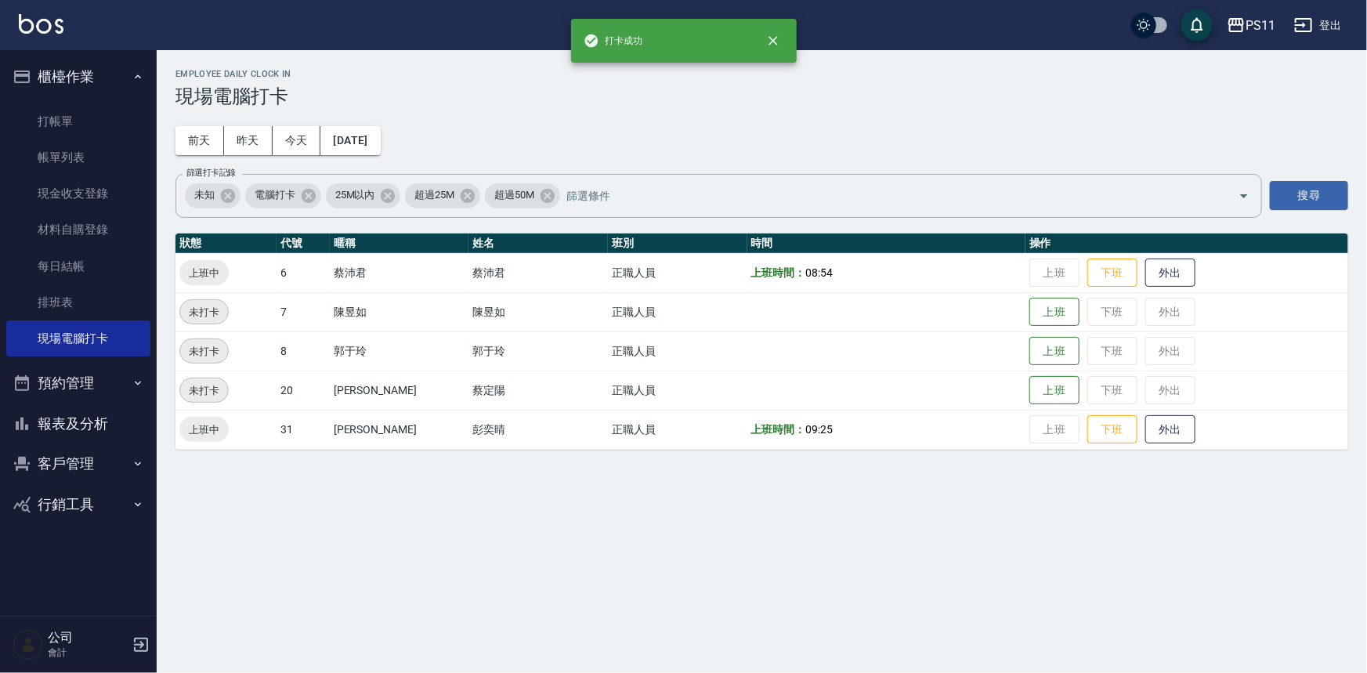  I want to click on th: 時間, so click(886, 244).